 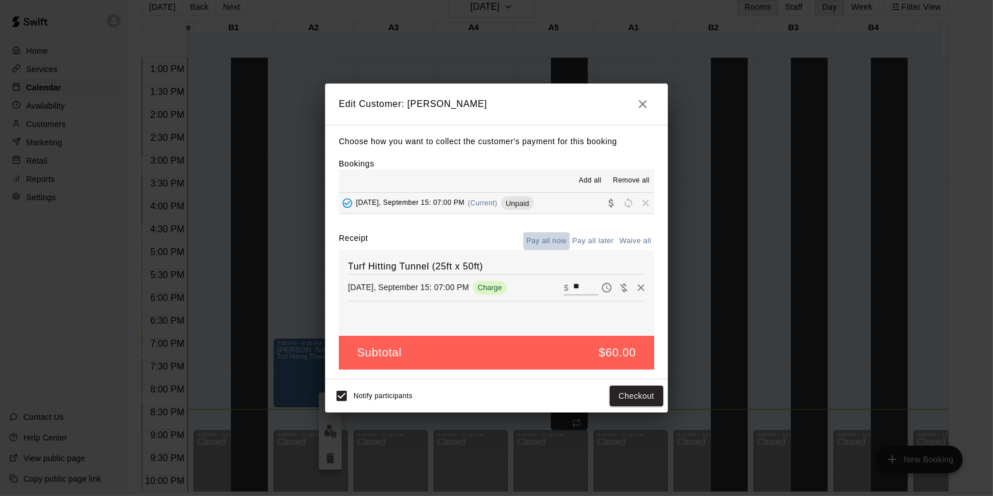 What do you see at coordinates (490, 287) in the screenshot?
I see `span: Charge` at bounding box center [490, 287].